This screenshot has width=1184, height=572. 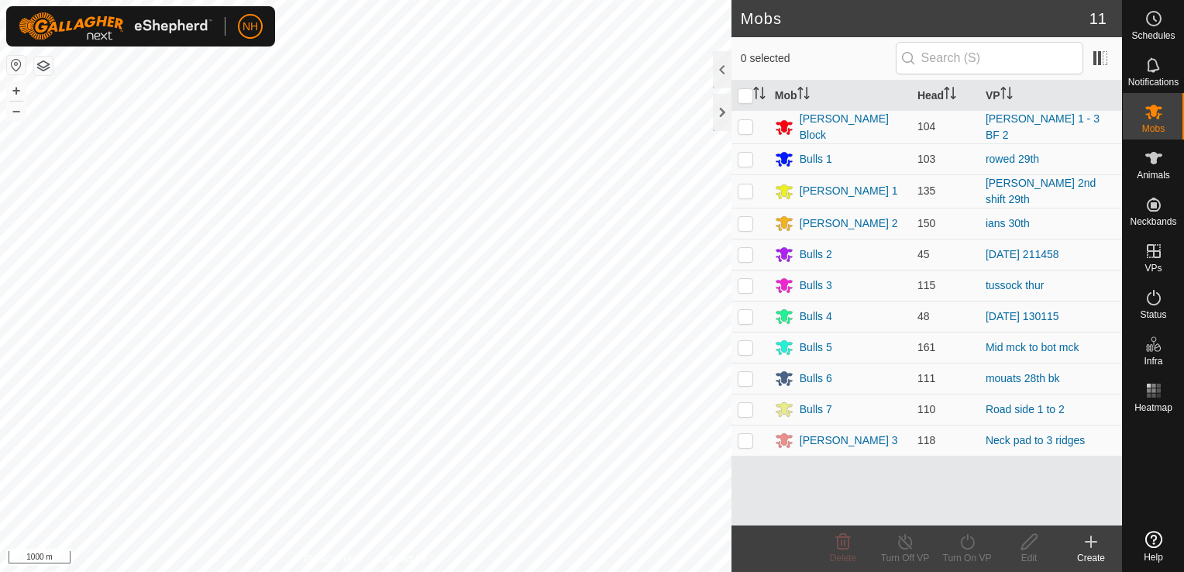 I want to click on span: 45, so click(x=924, y=254).